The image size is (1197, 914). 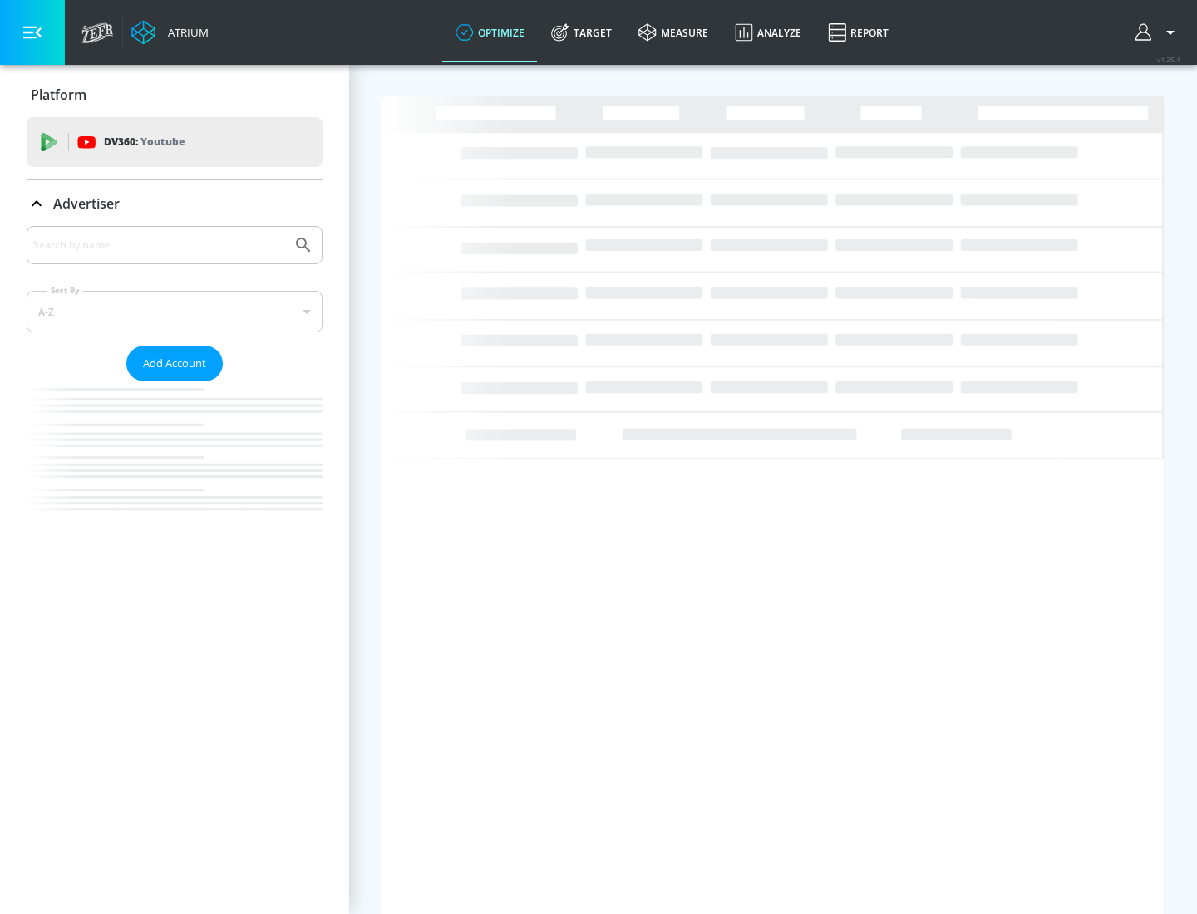 What do you see at coordinates (86, 204) in the screenshot?
I see `p: Advertiser` at bounding box center [86, 204].